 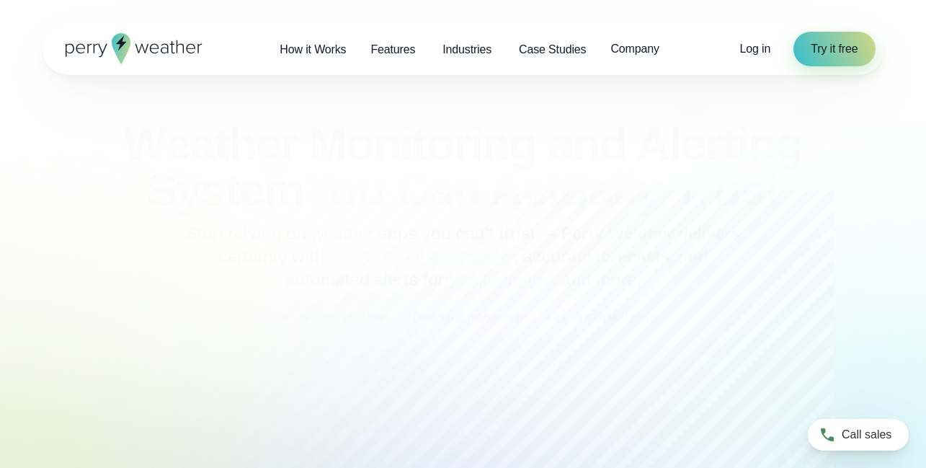 I want to click on span: Company, so click(x=634, y=49).